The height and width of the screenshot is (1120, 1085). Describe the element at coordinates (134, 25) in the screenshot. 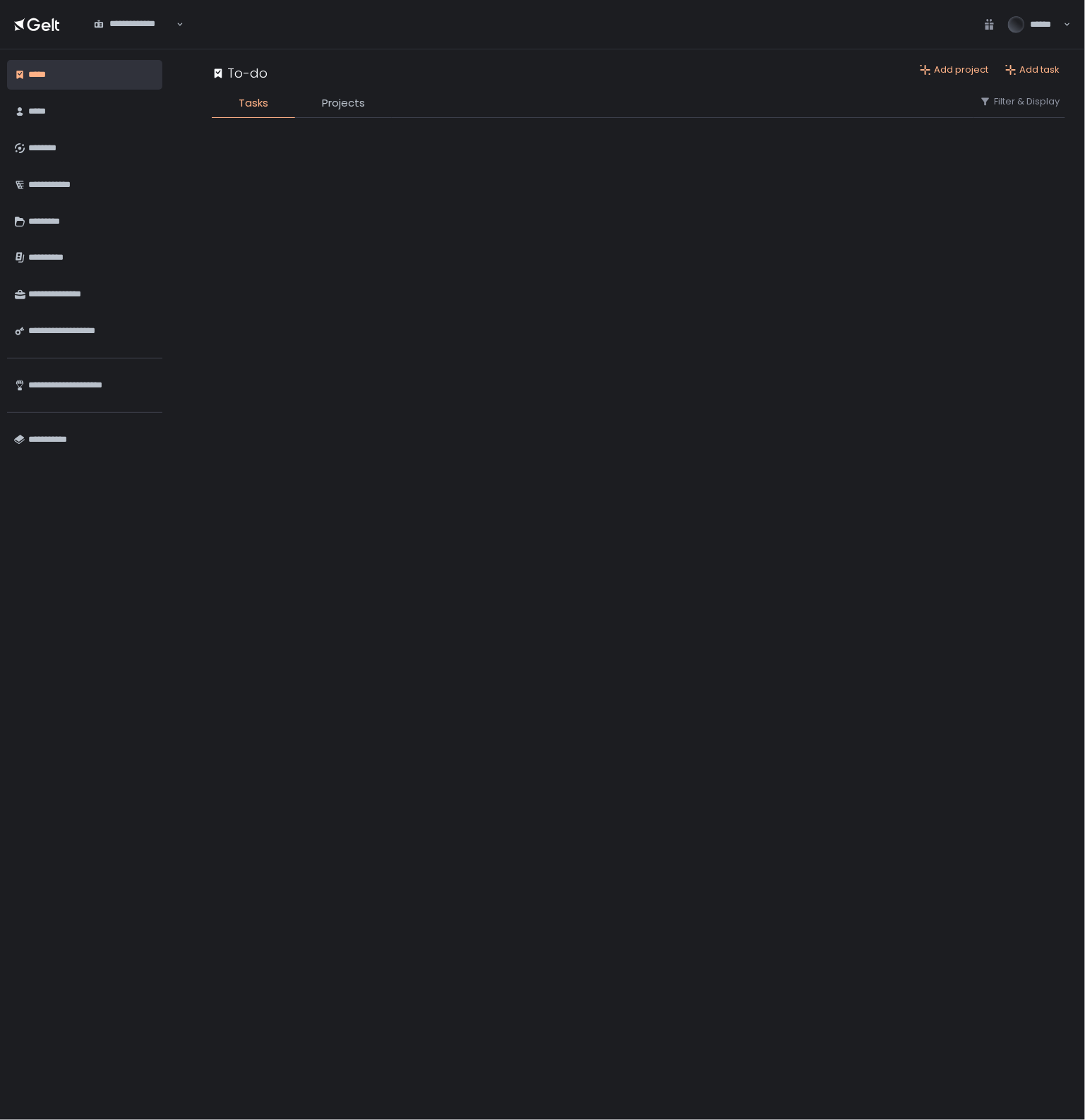

I see `div: Search for option` at that location.